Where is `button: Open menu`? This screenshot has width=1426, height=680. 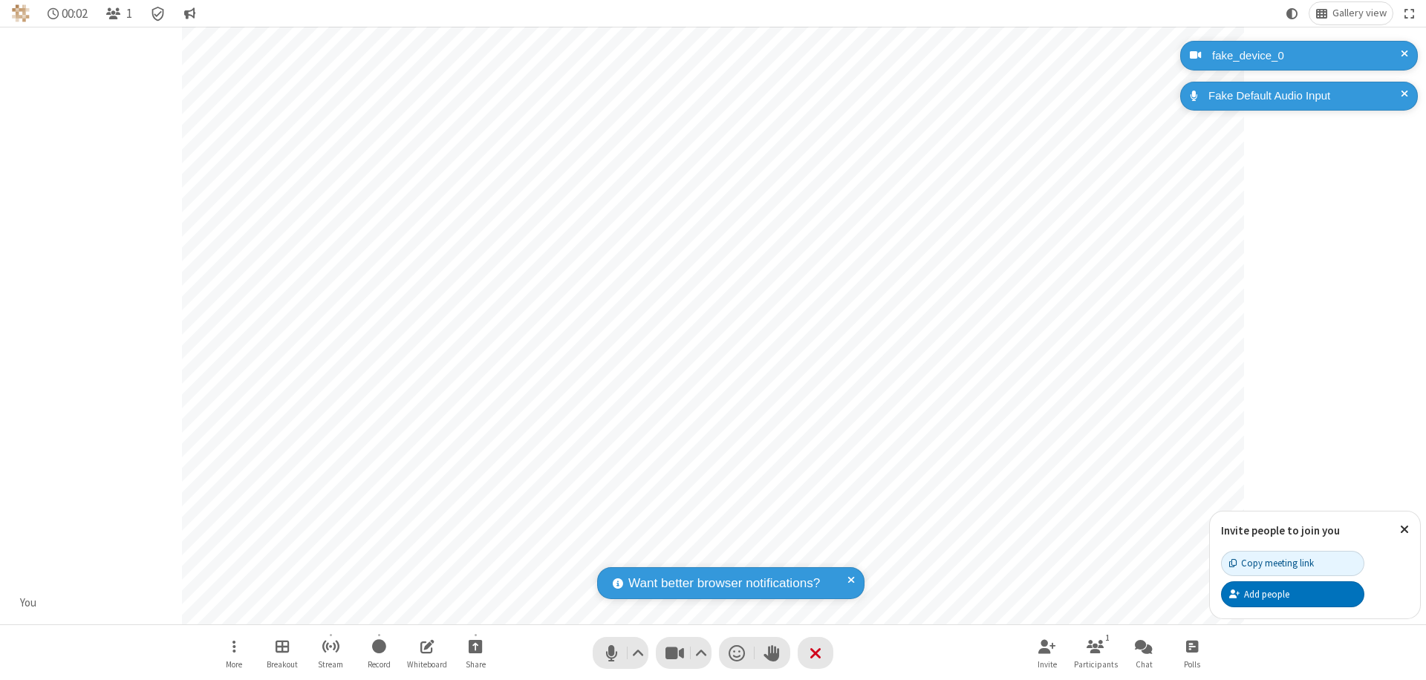
button: Open menu is located at coordinates (234, 653).